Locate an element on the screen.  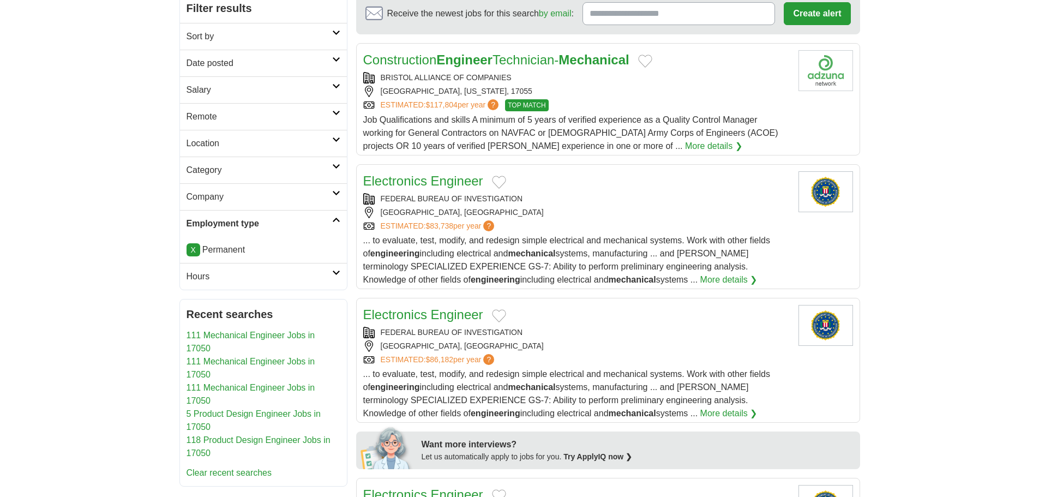
a: Category is located at coordinates (263, 170).